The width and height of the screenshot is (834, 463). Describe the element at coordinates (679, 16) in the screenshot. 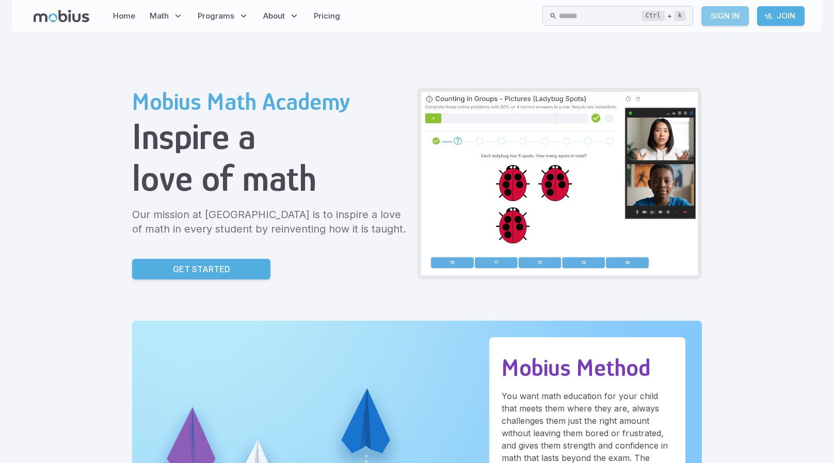

I see `kbd: k` at that location.